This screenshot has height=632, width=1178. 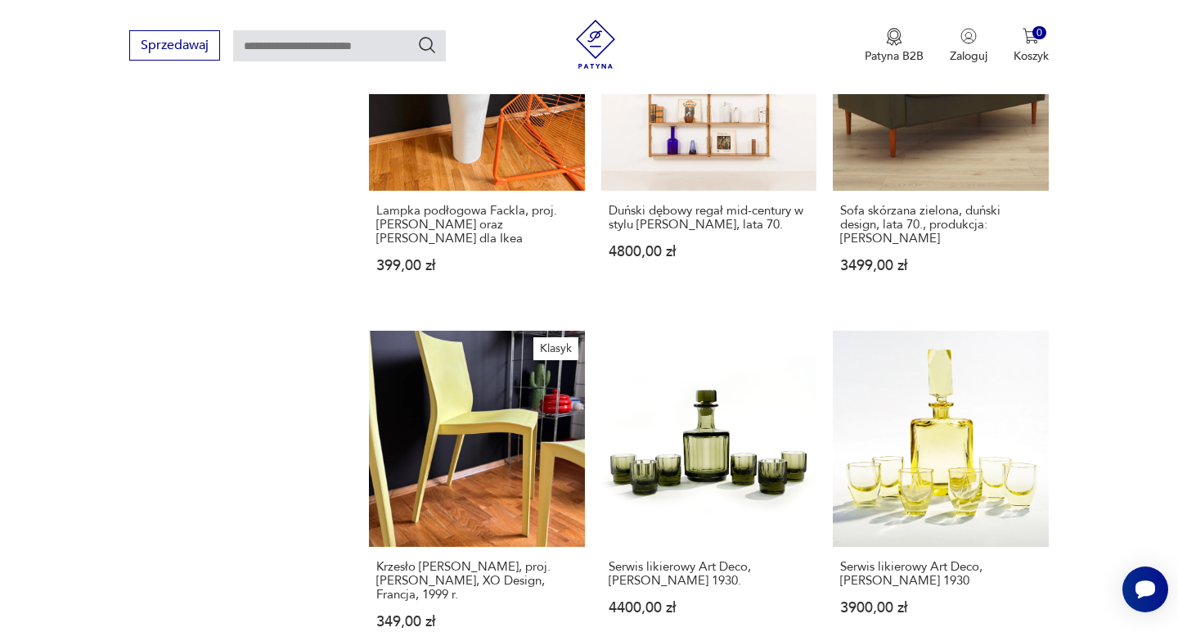 What do you see at coordinates (894, 37) in the screenshot?
I see `img: Ikona medalu` at bounding box center [894, 37].